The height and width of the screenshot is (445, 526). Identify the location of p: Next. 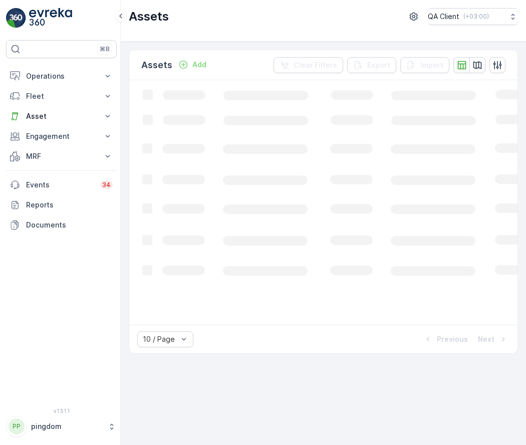
(486, 339).